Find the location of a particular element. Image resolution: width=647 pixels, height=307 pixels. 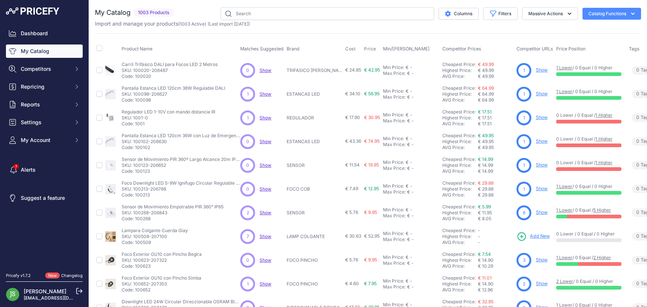

span: Competitor Prices is located at coordinates (462, 49).